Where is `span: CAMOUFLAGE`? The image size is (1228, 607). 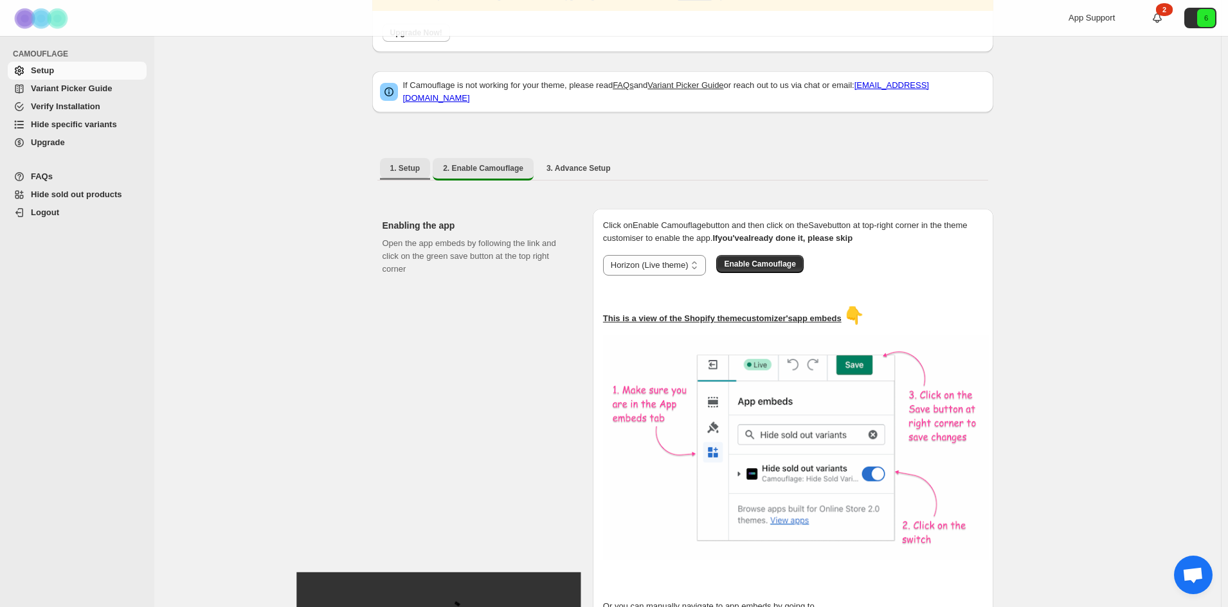
span: CAMOUFLAGE is located at coordinates (80, 54).